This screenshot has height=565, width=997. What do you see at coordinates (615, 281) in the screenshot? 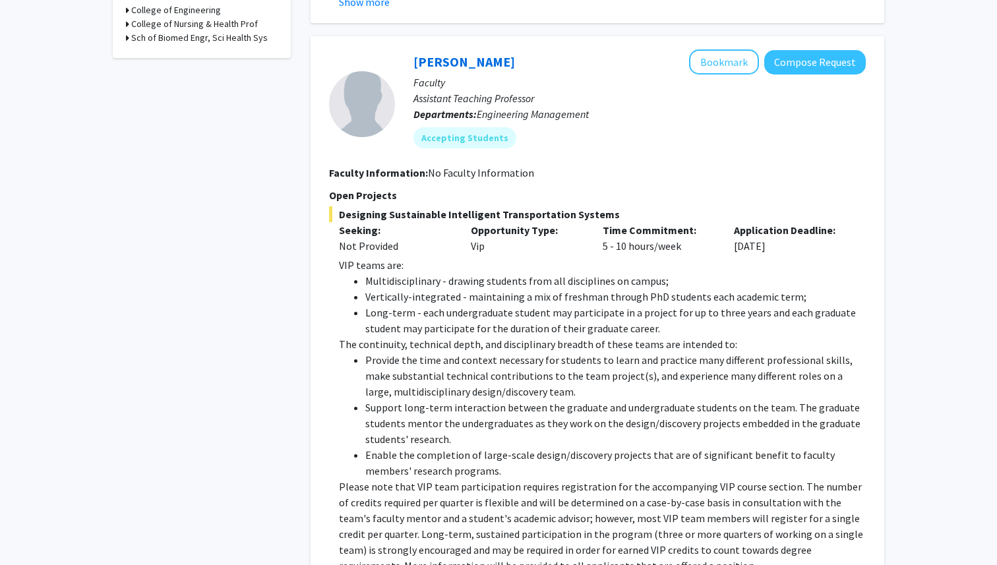
I see `li: Multidisciplinary - drawing students from all disciplines on campus;` at bounding box center [615, 281].